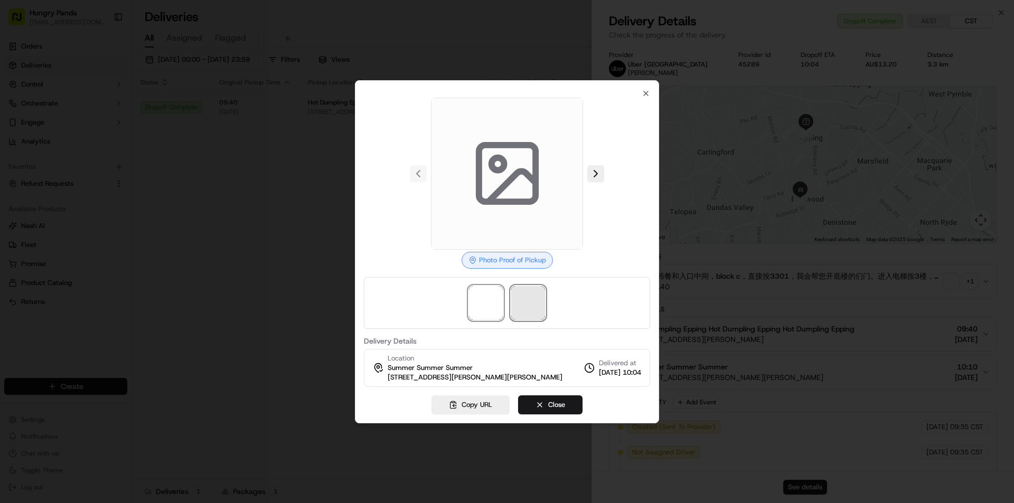 This screenshot has height=503, width=1014. Describe the element at coordinates (19, 191) in the screenshot. I see `img: Asif Zaman Khan` at that location.